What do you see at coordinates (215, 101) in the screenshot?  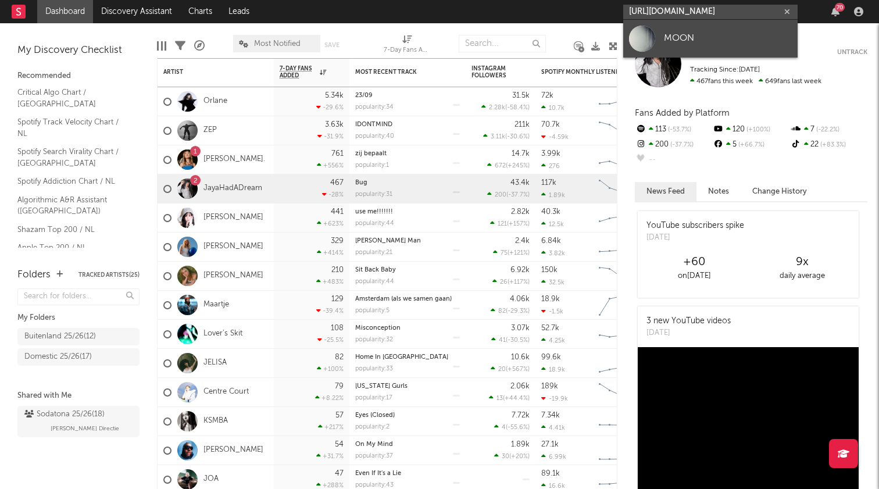 I see `a: Orlane` at bounding box center [215, 101].